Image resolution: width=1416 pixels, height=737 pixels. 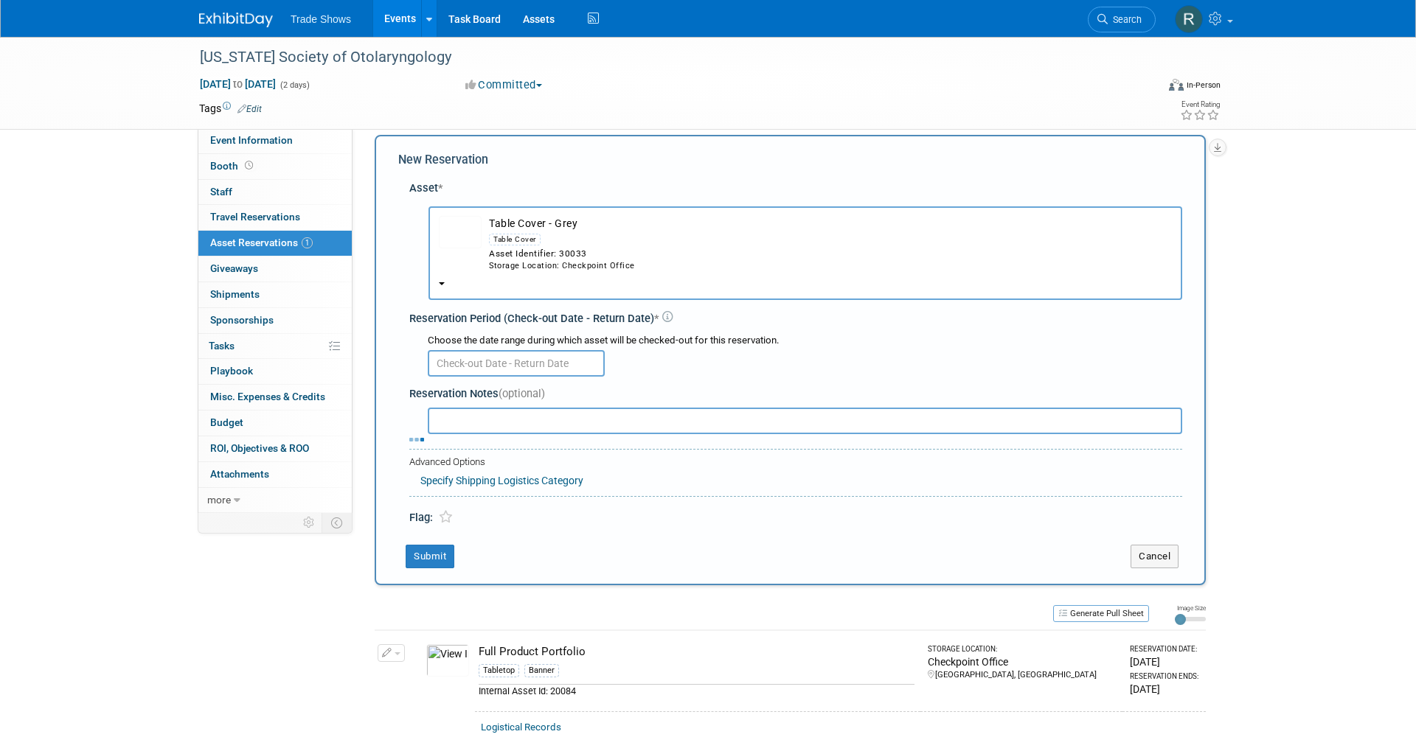 I want to click on div: Internal Asset Id: 20084, so click(x=696, y=691).